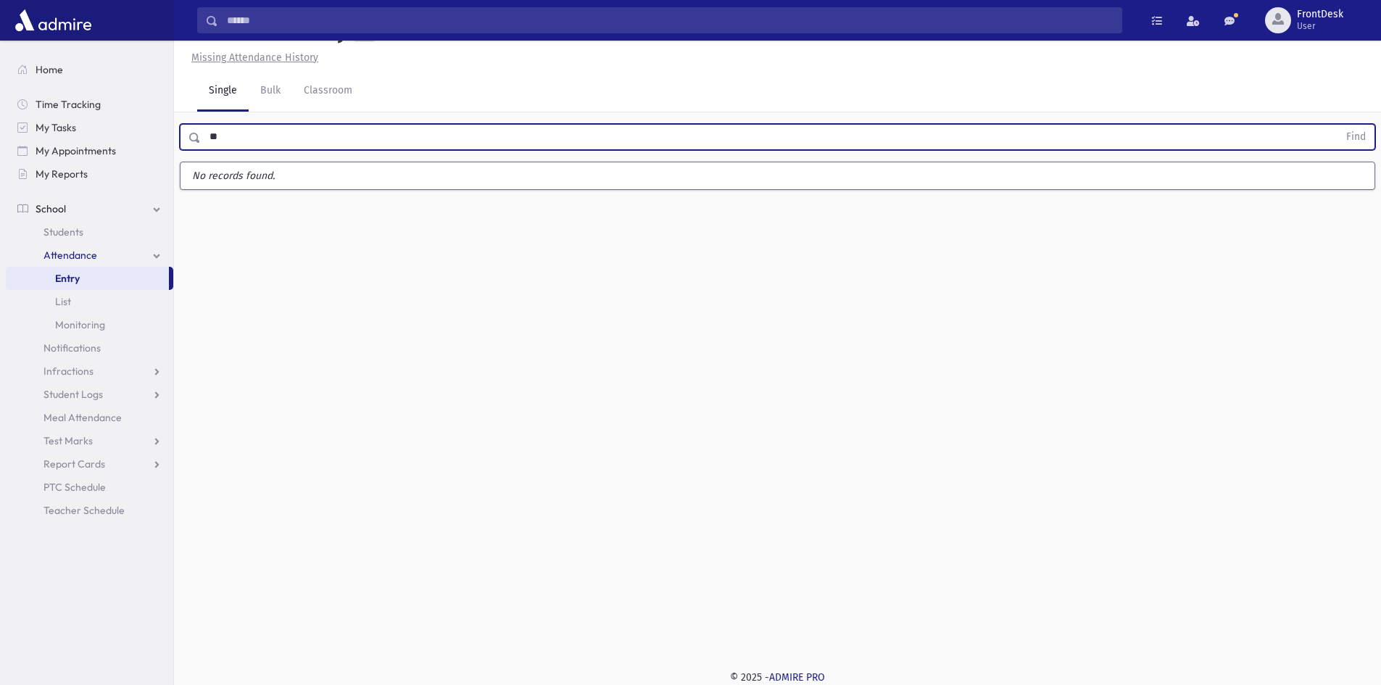 Image resolution: width=1381 pixels, height=685 pixels. I want to click on a: Bulk, so click(270, 91).